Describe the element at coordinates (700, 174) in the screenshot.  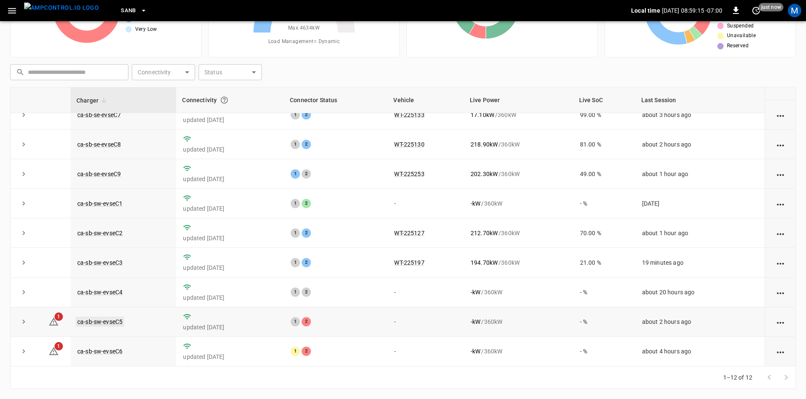
I see `td: about 1 hour ago` at that location.